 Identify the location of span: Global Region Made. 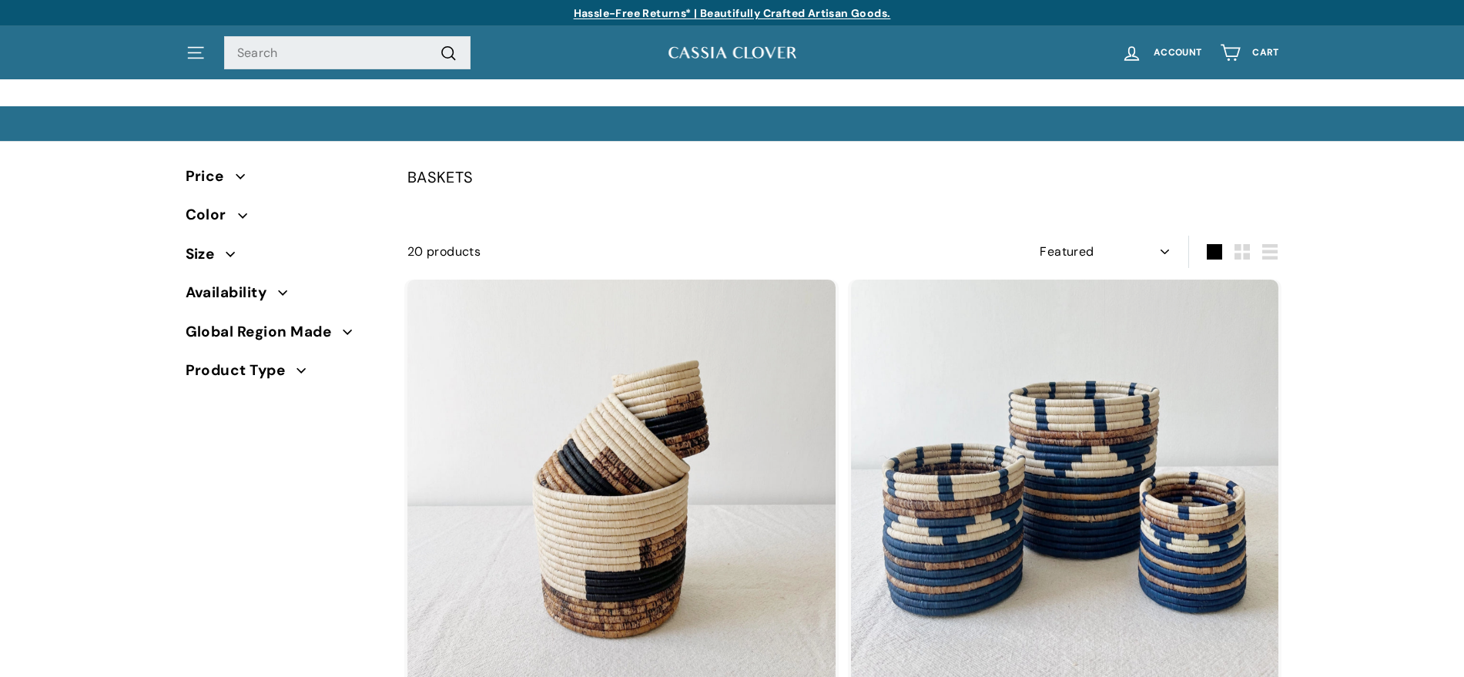
(264, 332).